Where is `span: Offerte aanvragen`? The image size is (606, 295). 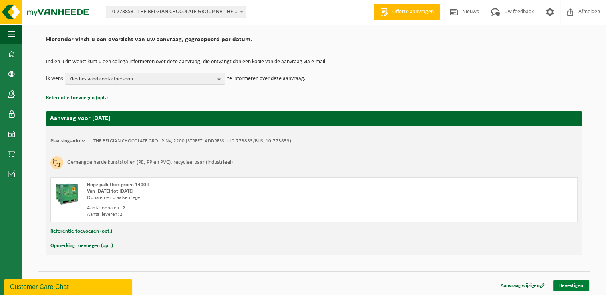
span: Offerte aanvragen is located at coordinates (413, 12).